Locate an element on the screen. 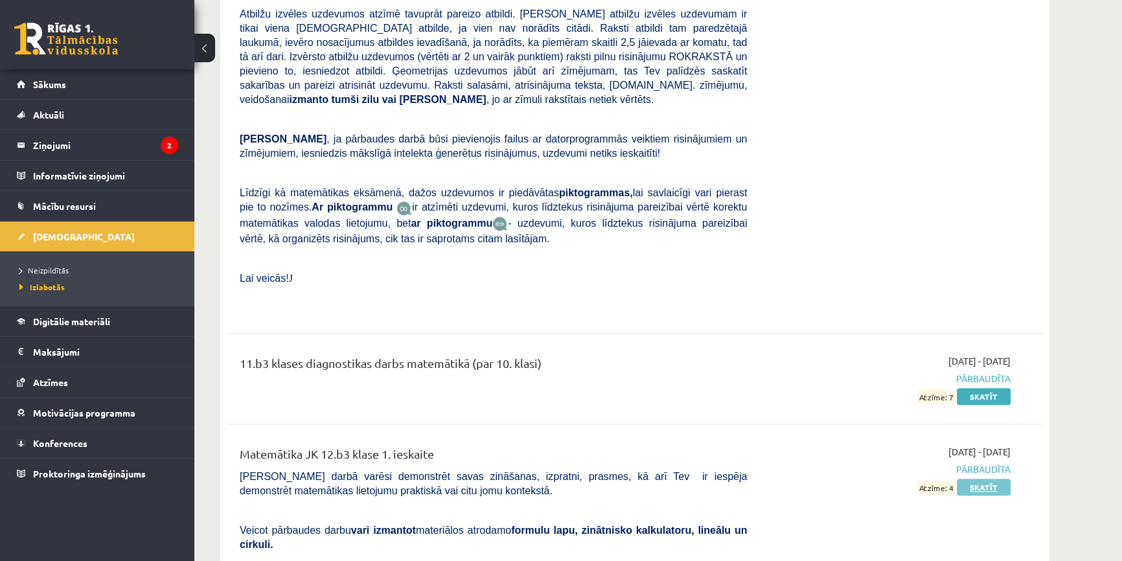 The width and height of the screenshot is (1122, 561). span: ir atzīmēti uzdevumi, kuros līdztekus risinājuma pareizībai vērtē korektu matemātikas valodas lie... is located at coordinates (493, 214).